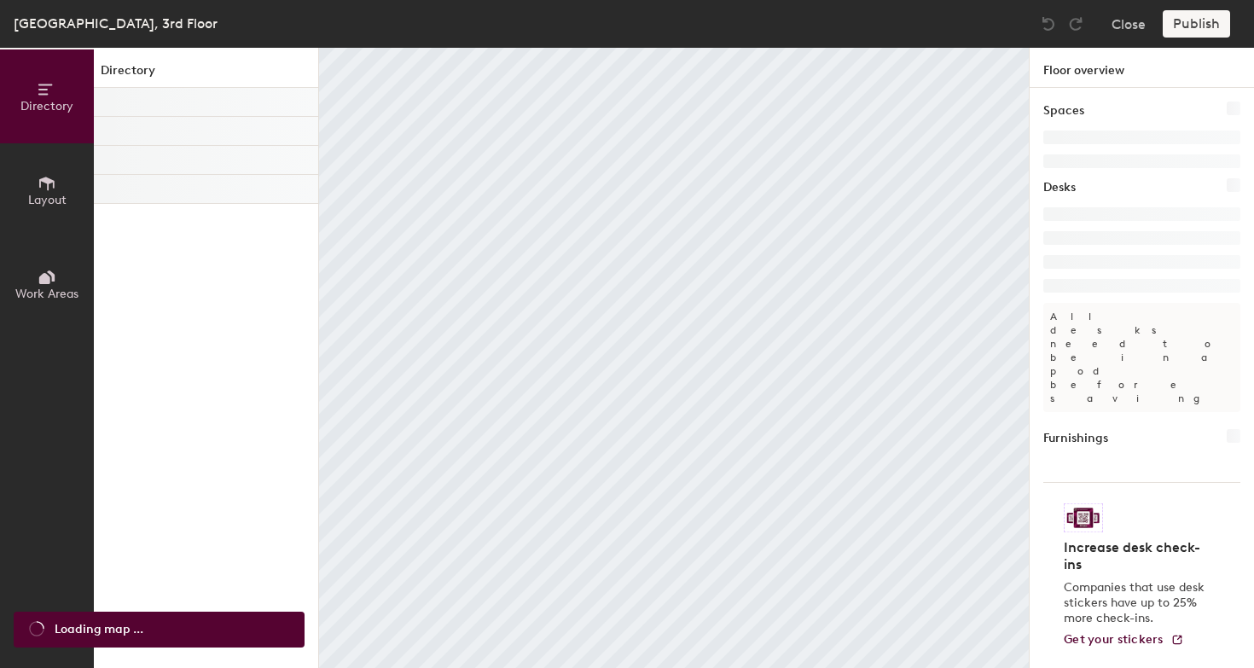 This screenshot has width=1254, height=668. I want to click on button: Close, so click(1129, 24).